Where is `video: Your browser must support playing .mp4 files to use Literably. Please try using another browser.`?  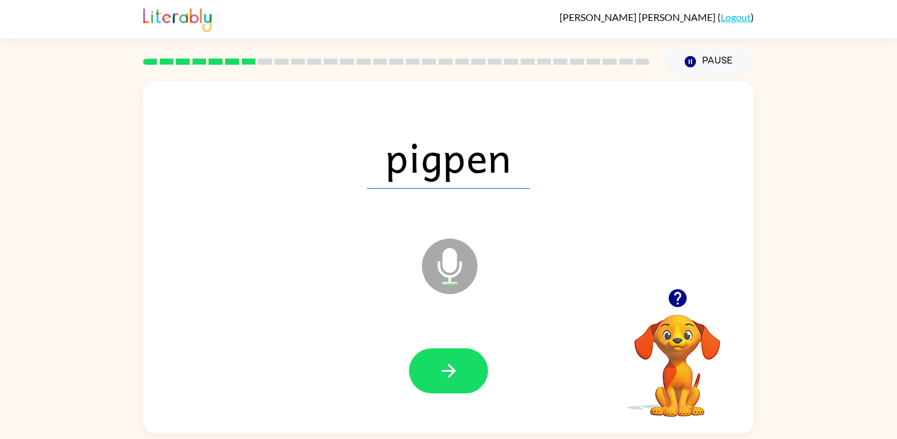 video: Your browser must support playing .mp4 files to use Literably. Please try using another browser. is located at coordinates (677, 357).